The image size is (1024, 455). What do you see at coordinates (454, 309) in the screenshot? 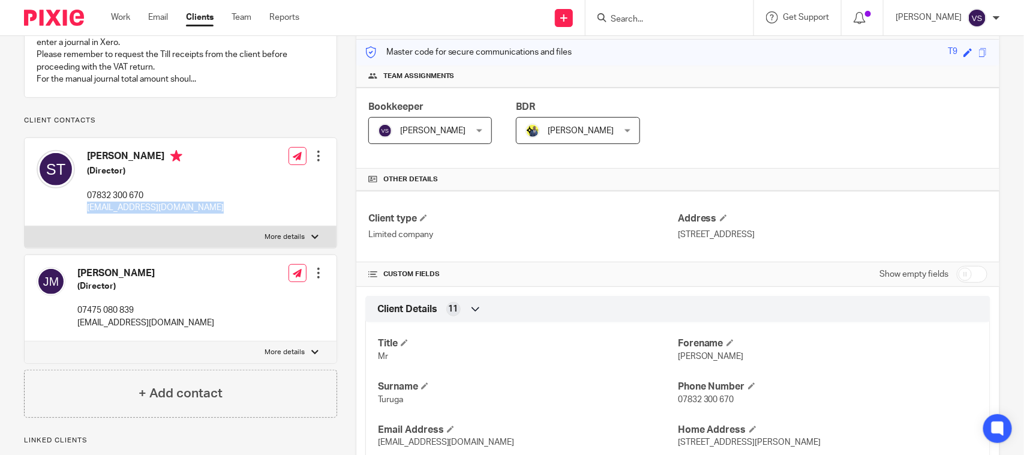
I see `span: 11` at bounding box center [454, 309].